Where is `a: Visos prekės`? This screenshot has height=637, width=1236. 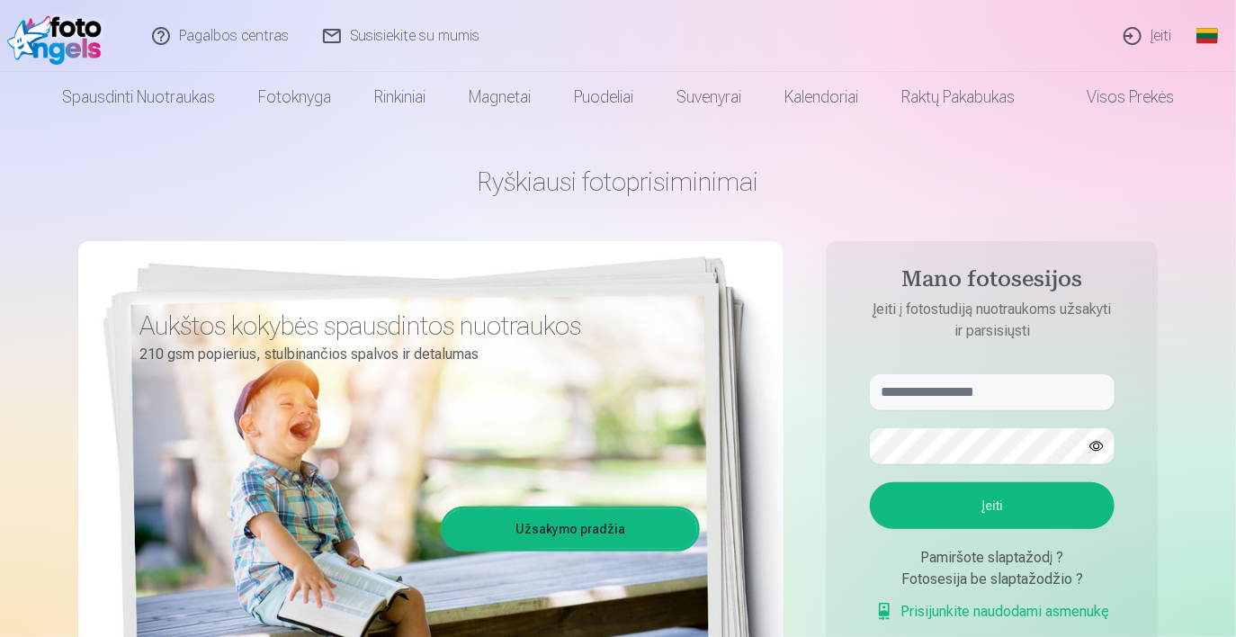 a: Visos prekės is located at coordinates (1115, 97).